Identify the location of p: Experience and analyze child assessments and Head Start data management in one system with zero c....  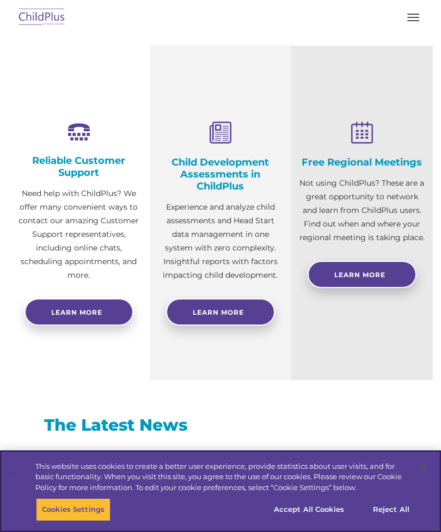
(220, 241).